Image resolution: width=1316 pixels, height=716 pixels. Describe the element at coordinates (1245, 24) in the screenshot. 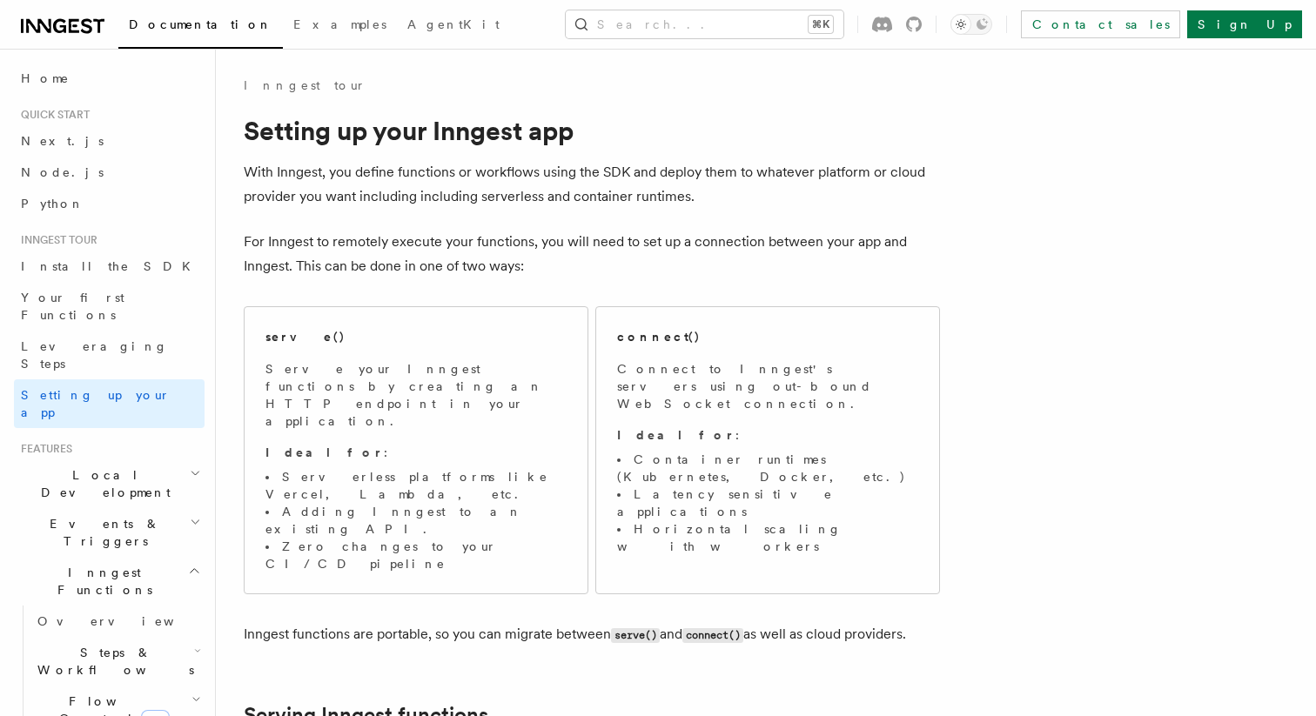

I see `a: Sign Up` at that location.